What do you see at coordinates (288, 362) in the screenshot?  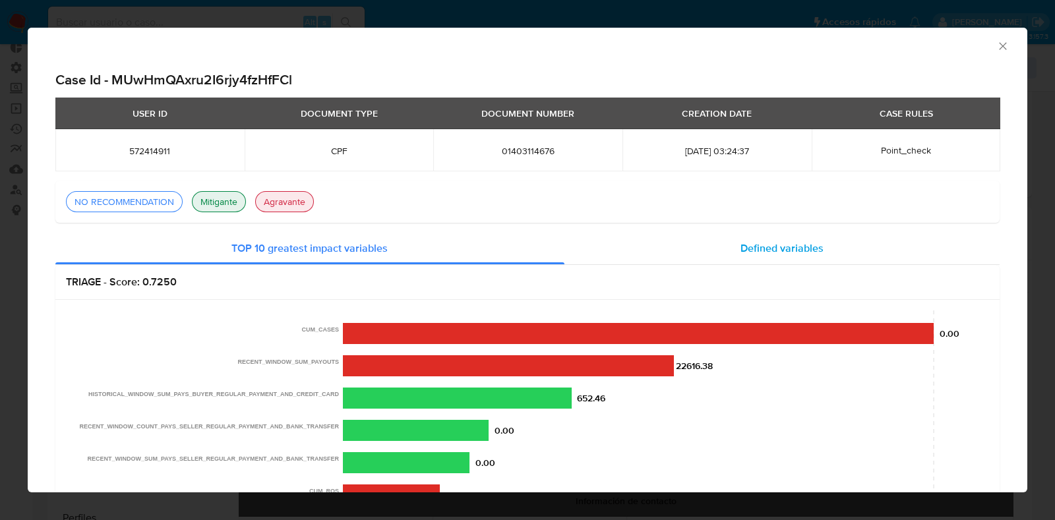 I see `text: RECENT_WINDOW_SUM_PAYOUTS` at bounding box center [288, 362].